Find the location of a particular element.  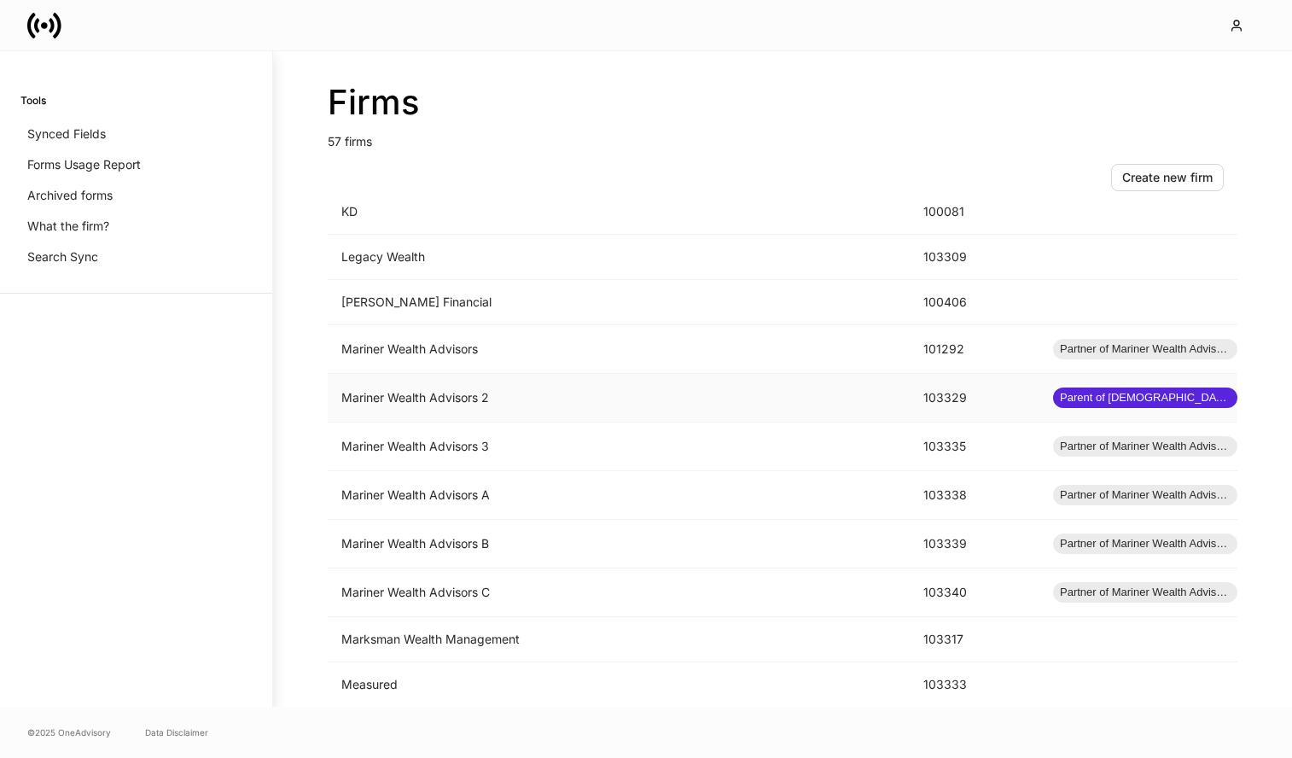

td: 103317 is located at coordinates (975, 639).